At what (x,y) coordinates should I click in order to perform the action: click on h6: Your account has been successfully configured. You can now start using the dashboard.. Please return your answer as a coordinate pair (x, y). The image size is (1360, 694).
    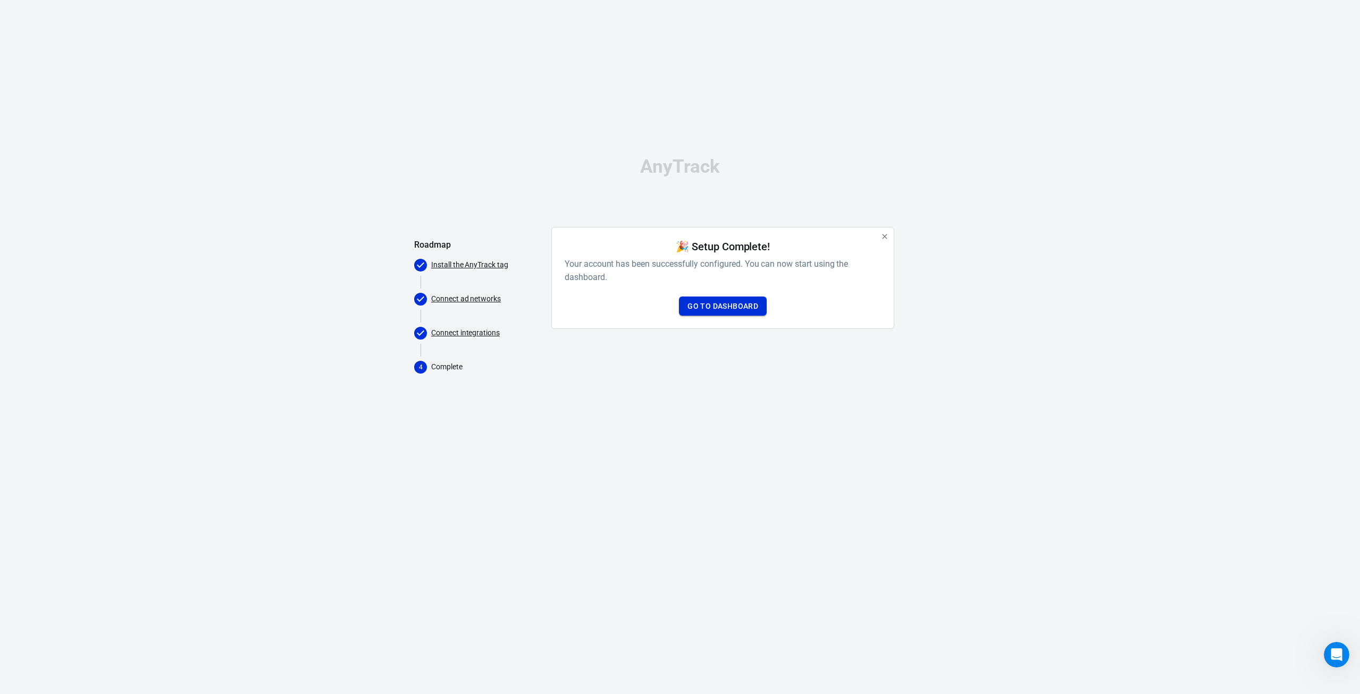
    Looking at the image, I should click on (722, 271).